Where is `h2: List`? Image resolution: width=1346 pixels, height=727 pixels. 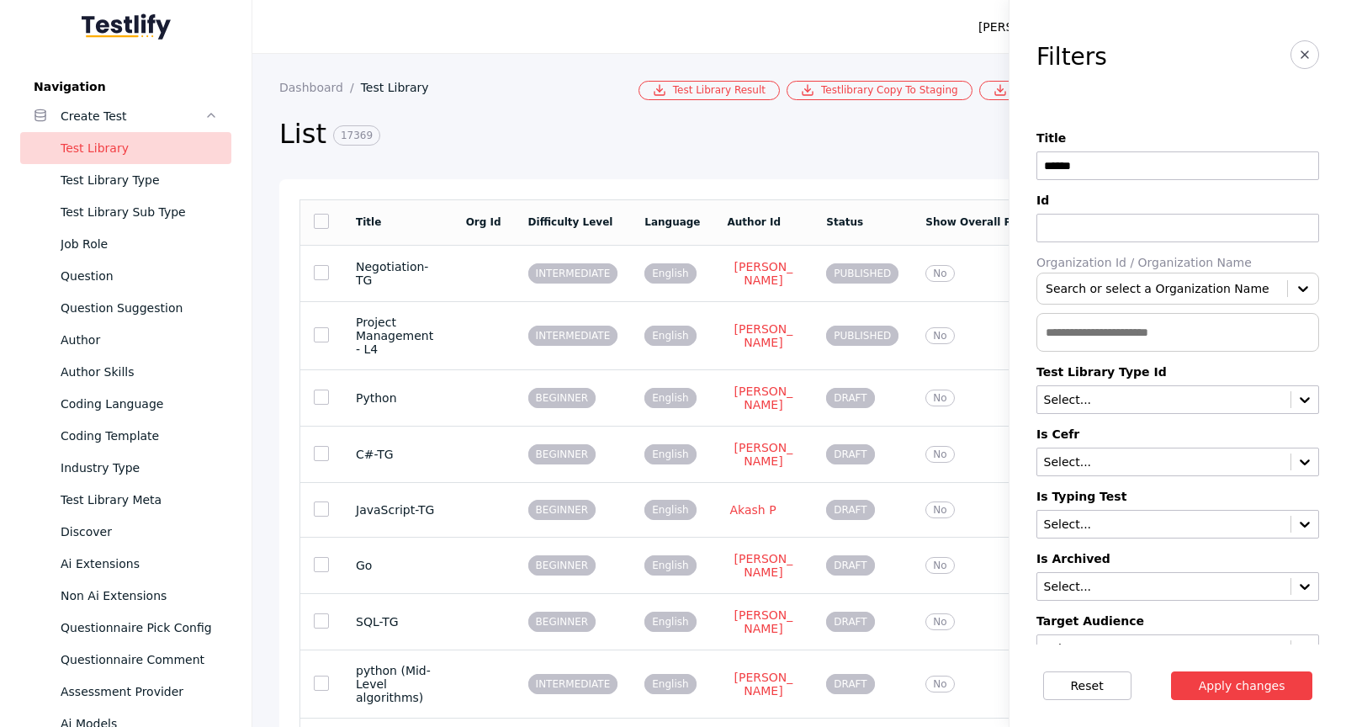 h2: List is located at coordinates (668, 135).